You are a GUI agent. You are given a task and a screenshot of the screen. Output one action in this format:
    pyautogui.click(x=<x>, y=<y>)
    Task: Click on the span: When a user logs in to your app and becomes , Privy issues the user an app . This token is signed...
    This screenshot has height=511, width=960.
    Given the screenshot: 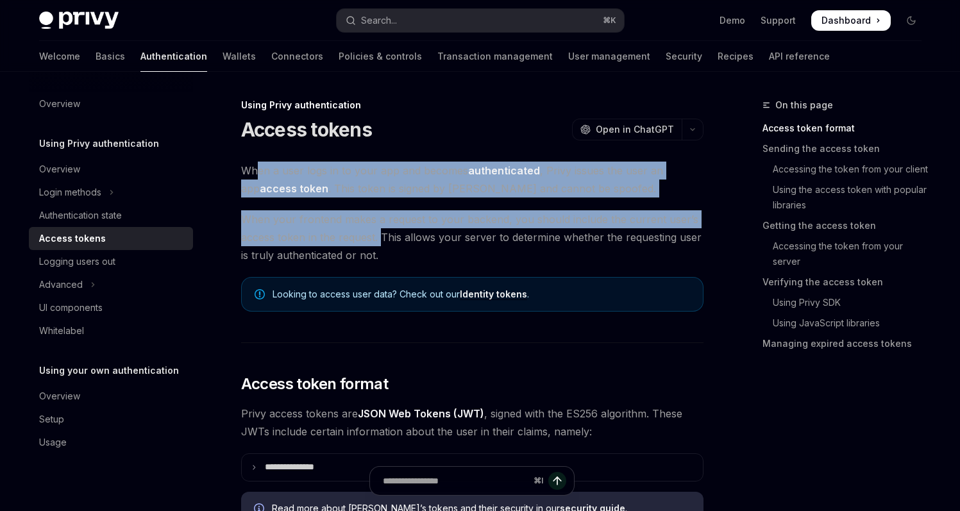 What is the action you would take?
    pyautogui.click(x=472, y=180)
    